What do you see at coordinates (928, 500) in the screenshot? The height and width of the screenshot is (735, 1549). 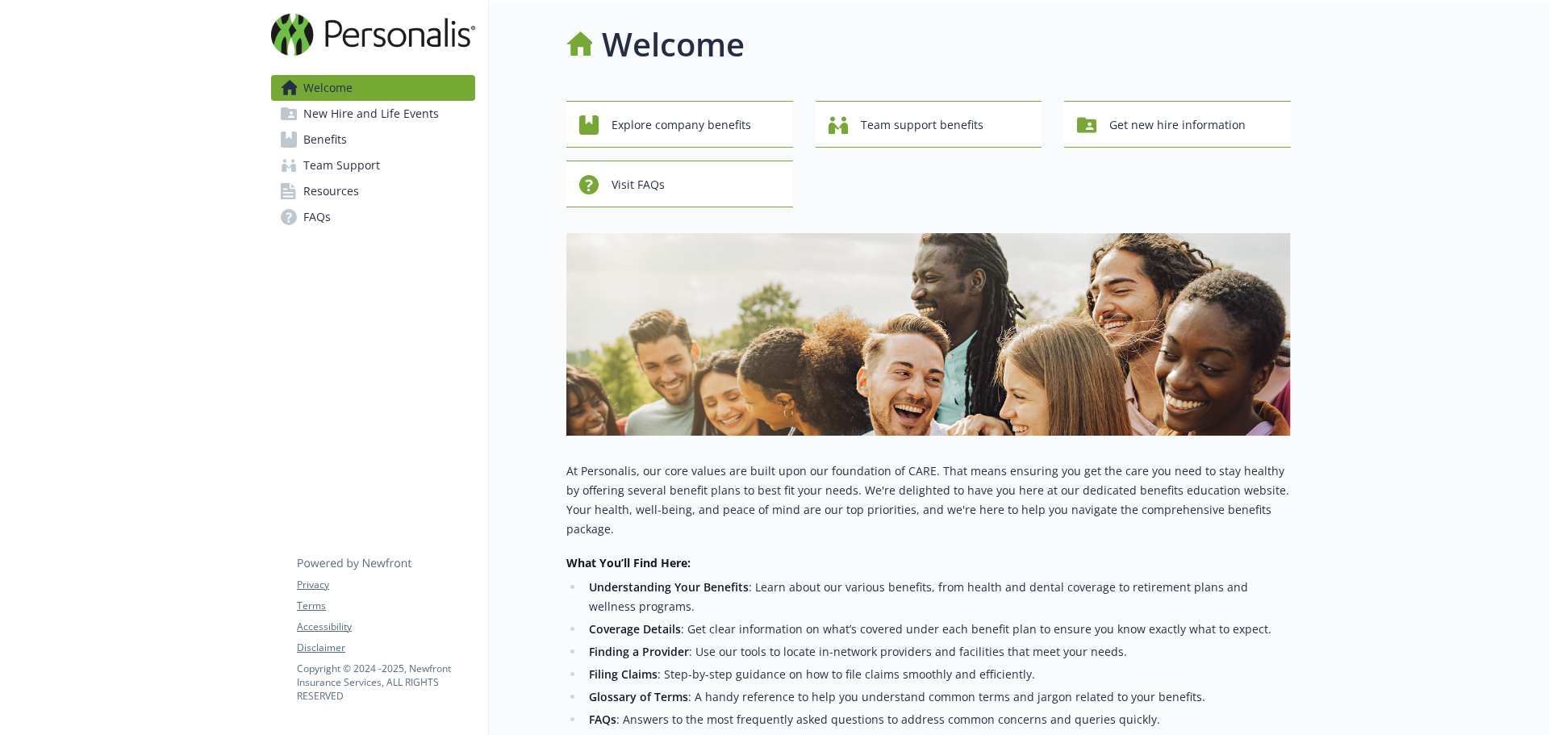 I see `p: At Personalis, our core values are built upon our foundation of CARE. That means ensuring you get...` at bounding box center [928, 500].